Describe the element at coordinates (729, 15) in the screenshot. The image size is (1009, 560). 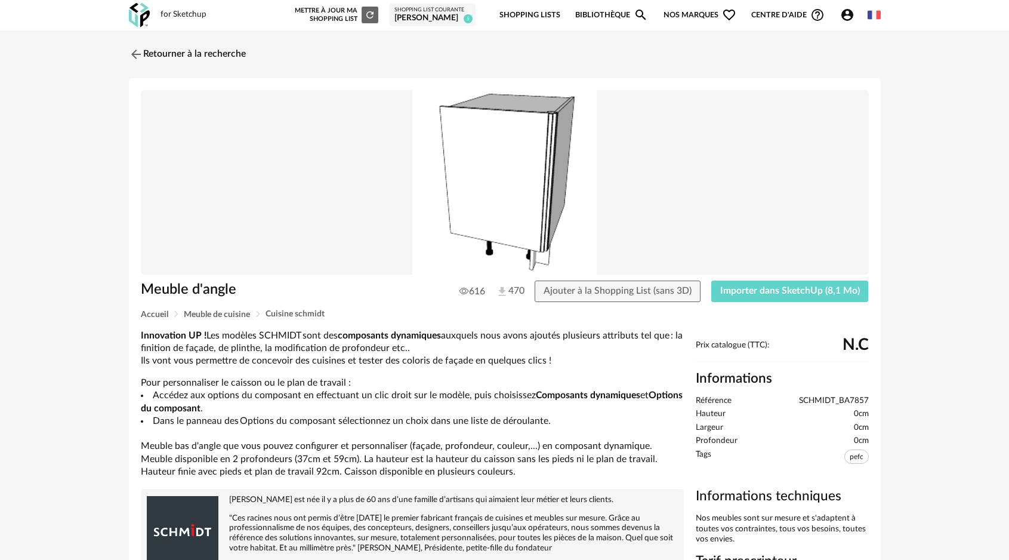
I see `span: Heart Outline icon` at that location.